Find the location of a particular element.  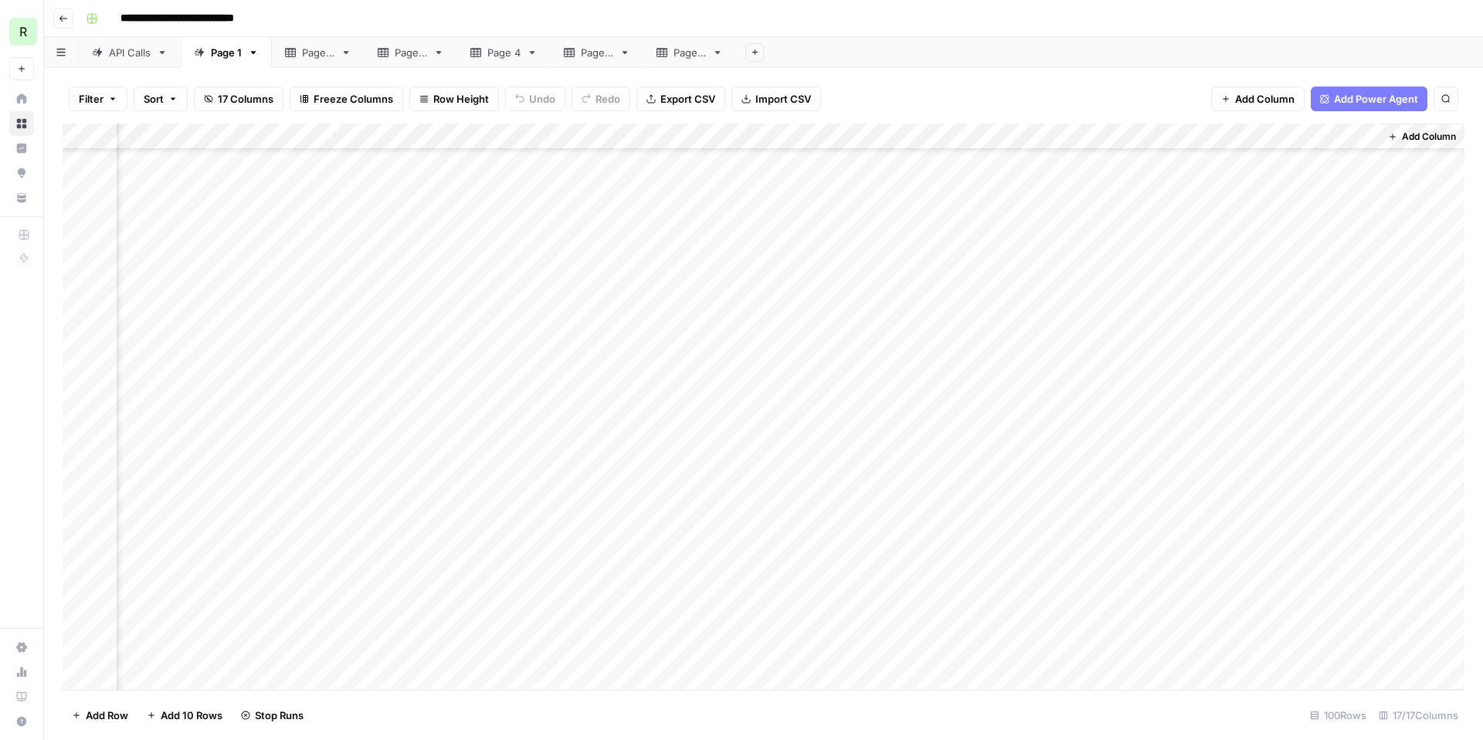

span: Stop Runs is located at coordinates (279, 715).